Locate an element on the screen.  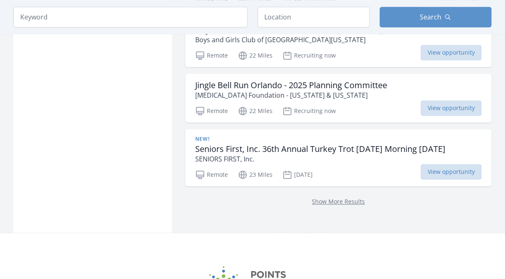
h3: Jingle Bell Run Orlando - 2025 Planning Committee is located at coordinates (291, 85).